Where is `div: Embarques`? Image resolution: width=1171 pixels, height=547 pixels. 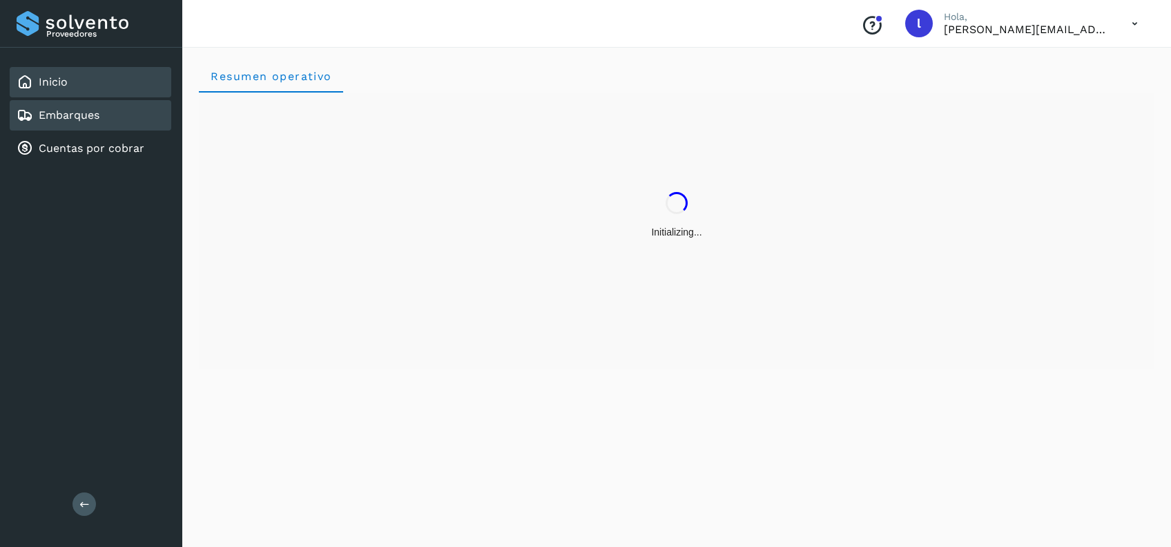
div: Embarques is located at coordinates (90, 115).